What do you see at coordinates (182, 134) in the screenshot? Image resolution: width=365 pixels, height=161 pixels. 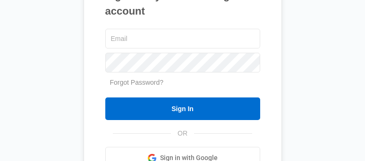 I see `span: OR` at bounding box center [182, 134].